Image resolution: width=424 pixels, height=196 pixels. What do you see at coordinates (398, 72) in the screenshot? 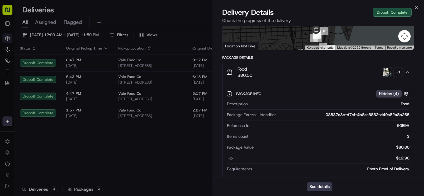
I see `div: + 1` at bounding box center [398, 72].